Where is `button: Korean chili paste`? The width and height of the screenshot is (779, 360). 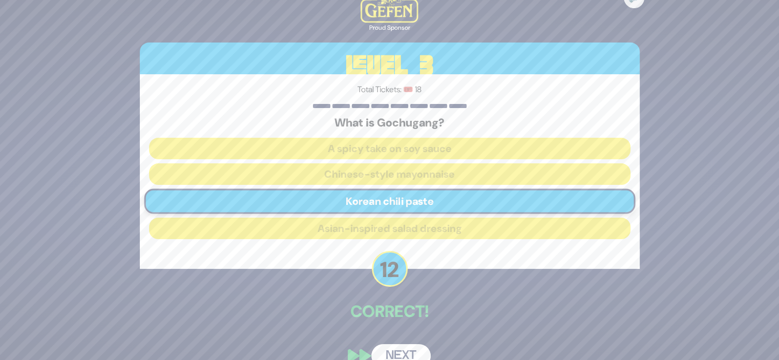 button: Korean chili paste is located at coordinates (389, 201).